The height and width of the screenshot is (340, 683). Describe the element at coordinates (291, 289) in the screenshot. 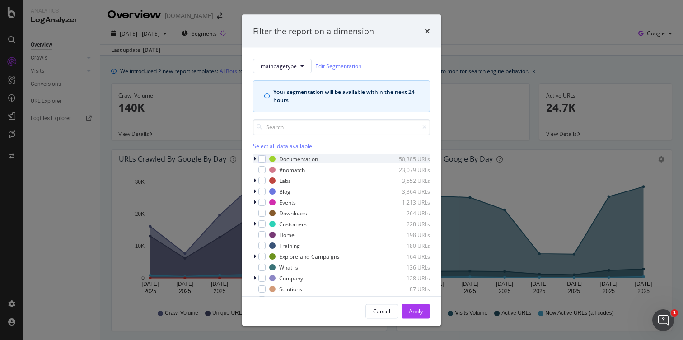

I see `div: Solutions` at that location.